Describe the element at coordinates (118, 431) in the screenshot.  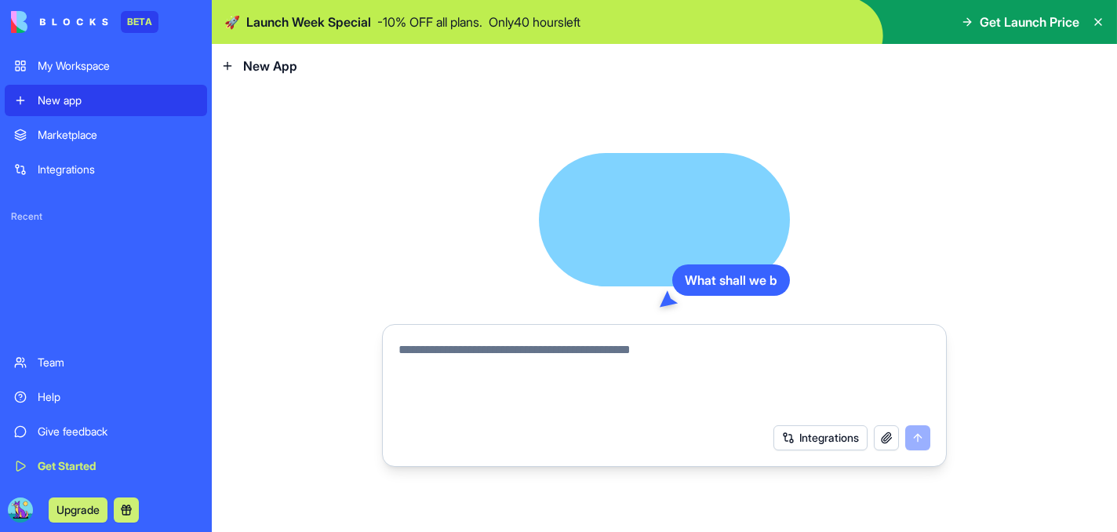
I see `div: Give feedback` at that location.